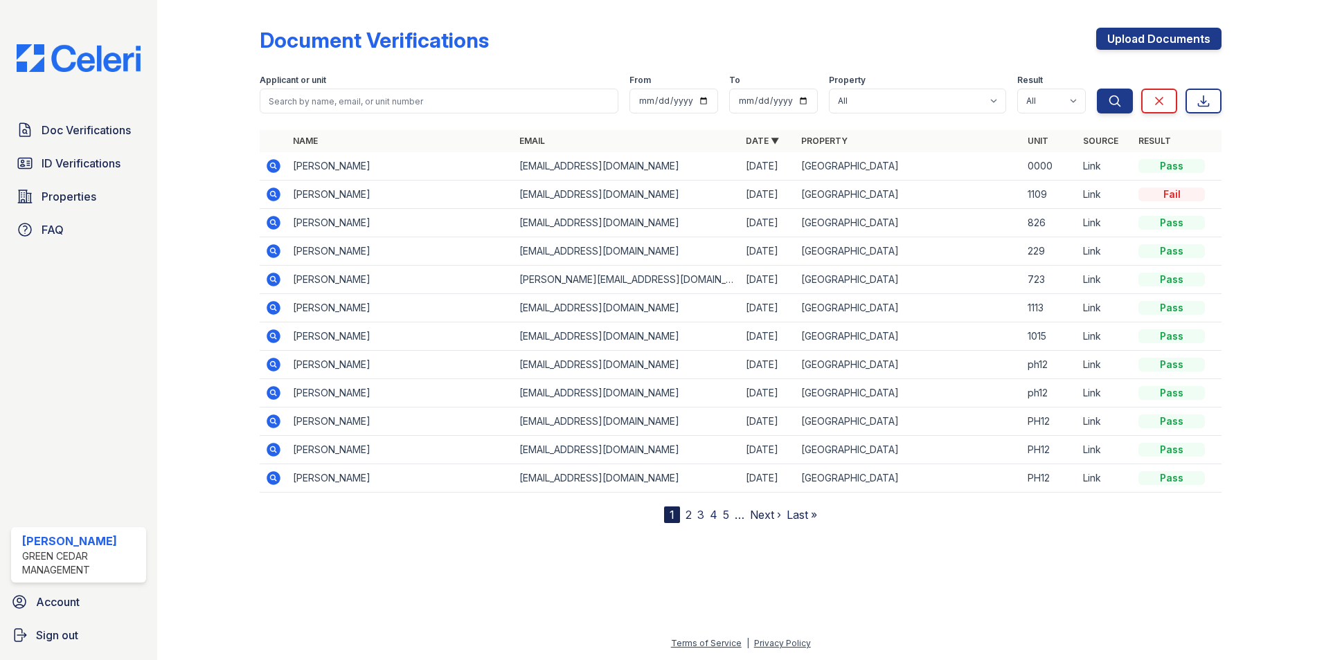  I want to click on input: Search by name, email, or unit number, so click(439, 101).